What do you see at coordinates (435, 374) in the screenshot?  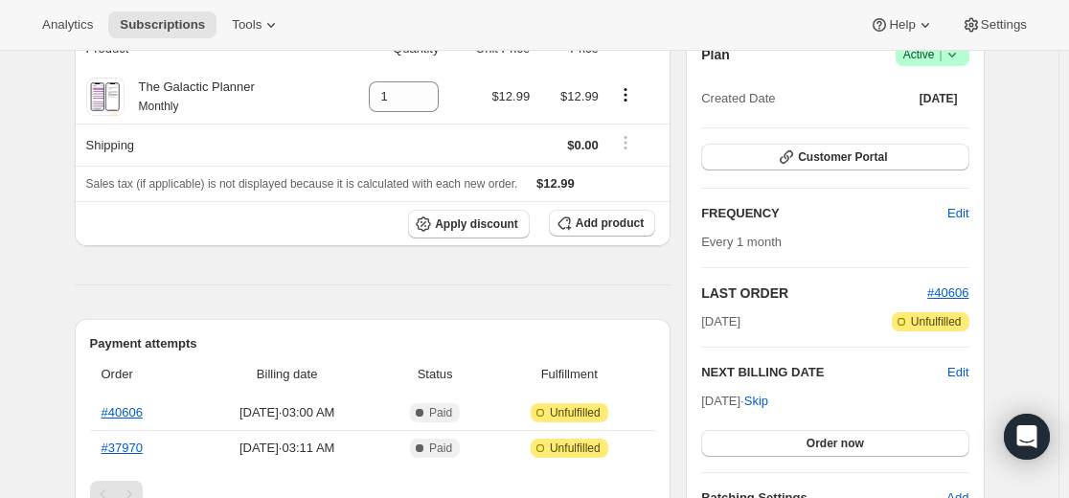 I see `span: Status` at bounding box center [435, 374].